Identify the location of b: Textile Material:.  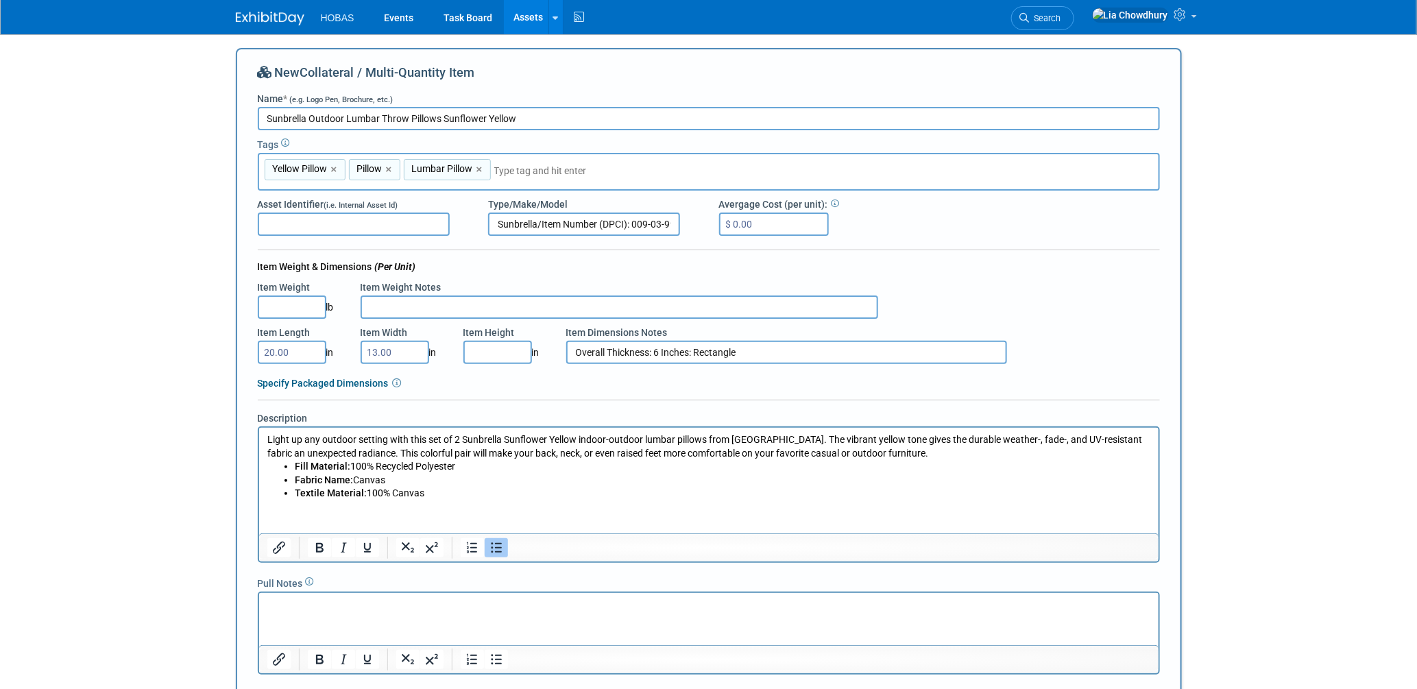
(71, 65).